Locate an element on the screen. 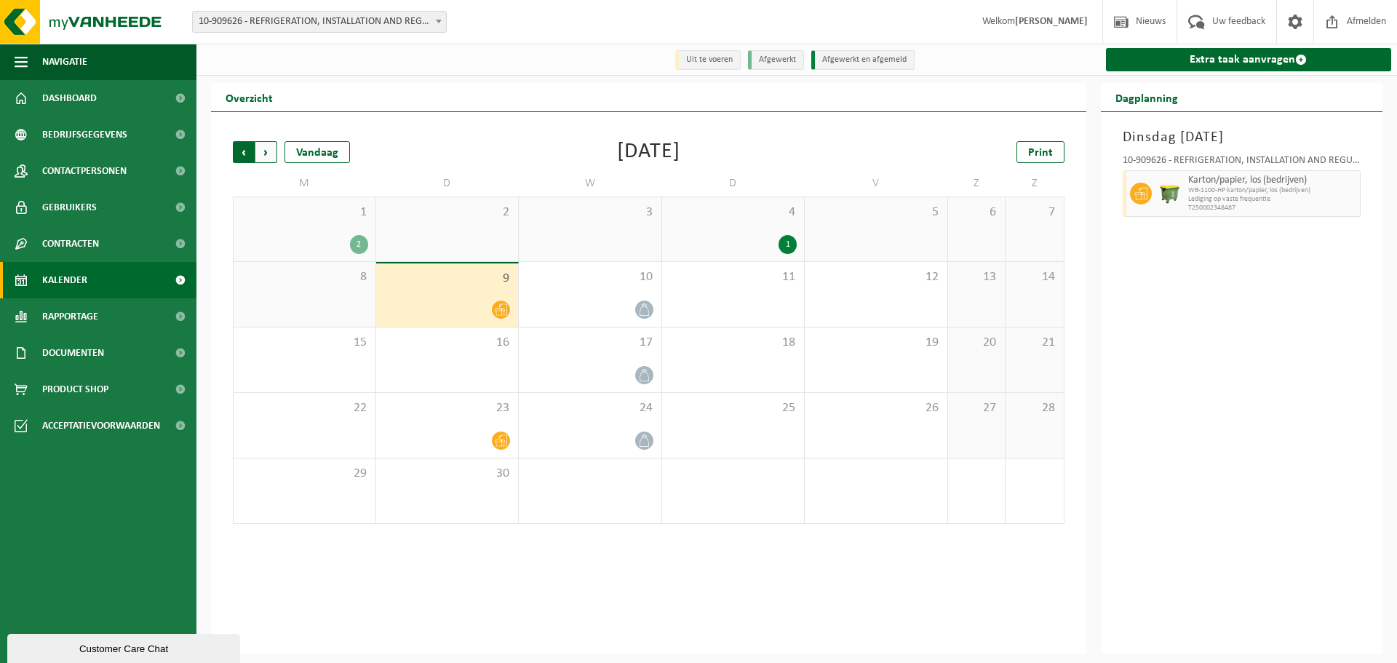 This screenshot has width=1397, height=663. span: 23 is located at coordinates (447, 408).